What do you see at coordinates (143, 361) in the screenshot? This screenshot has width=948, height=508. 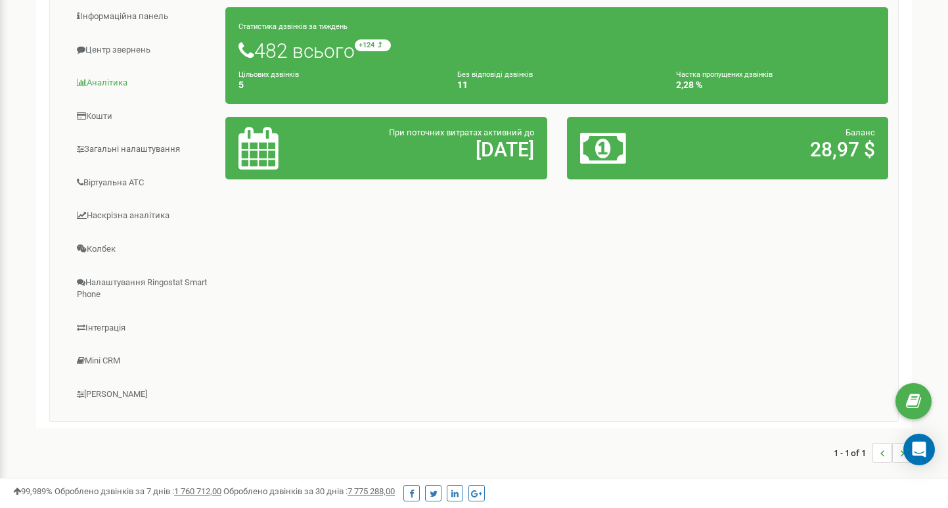 I see `a: Mini CRM` at bounding box center [143, 361].